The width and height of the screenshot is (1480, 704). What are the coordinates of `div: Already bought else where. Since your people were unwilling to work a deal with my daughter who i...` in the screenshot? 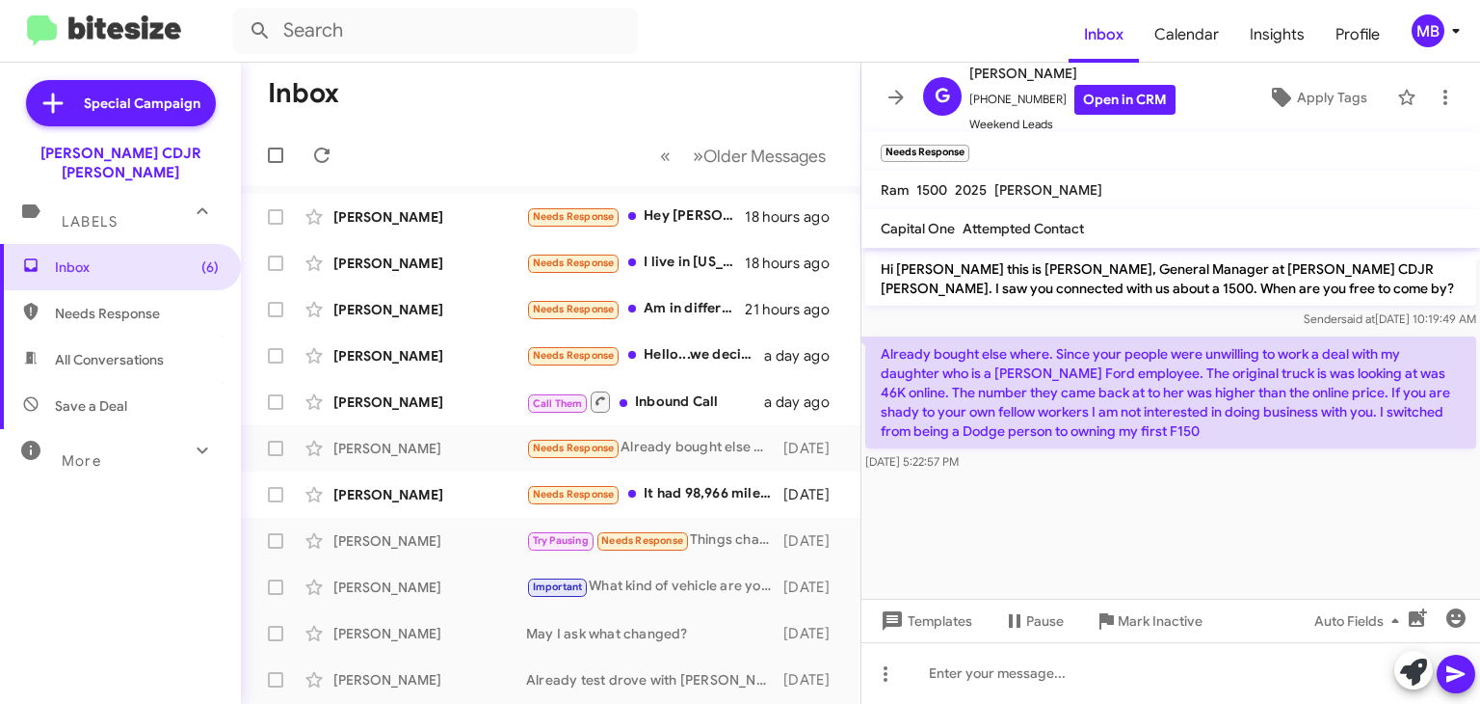 It's located at (654, 447).